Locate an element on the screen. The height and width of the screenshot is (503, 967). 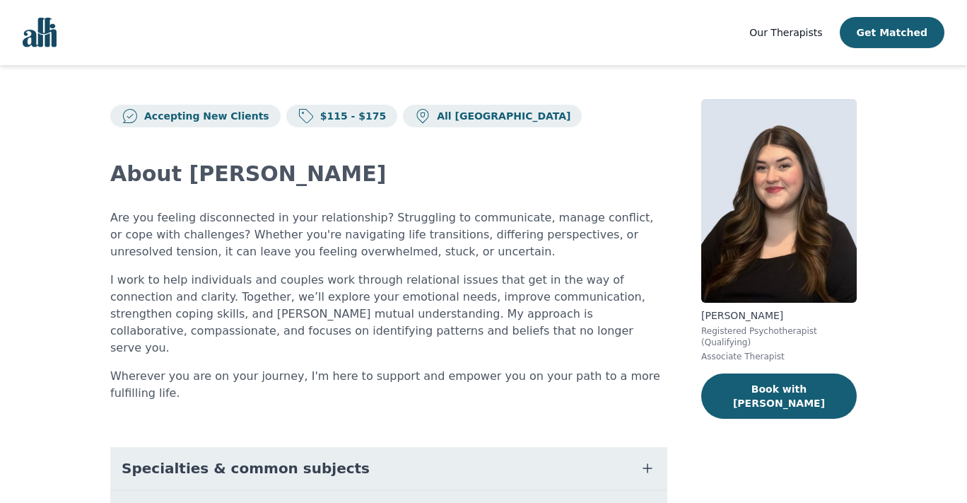
img: alli logo is located at coordinates (40, 33).